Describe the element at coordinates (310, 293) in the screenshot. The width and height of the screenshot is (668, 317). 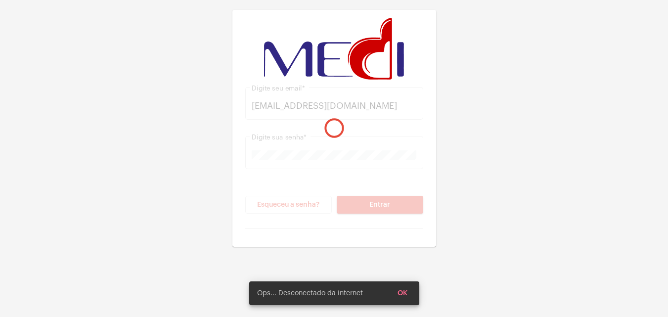
I see `span: Ops... Desconectado da internet` at that location.